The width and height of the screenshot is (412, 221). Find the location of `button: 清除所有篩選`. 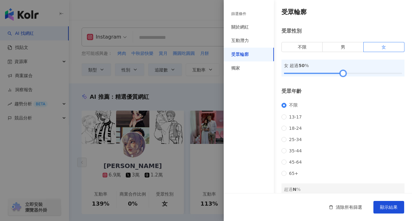

button: 清除所有篩選 is located at coordinates (345, 207).